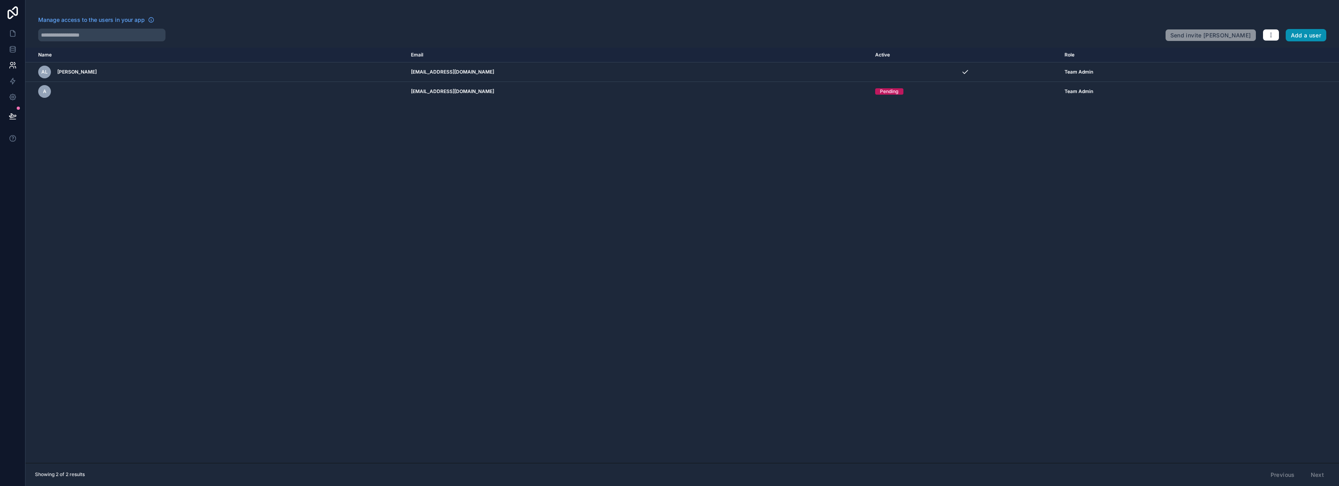 This screenshot has height=486, width=1339. Describe the element at coordinates (91, 20) in the screenshot. I see `span: Manage access to the users in your app` at that location.